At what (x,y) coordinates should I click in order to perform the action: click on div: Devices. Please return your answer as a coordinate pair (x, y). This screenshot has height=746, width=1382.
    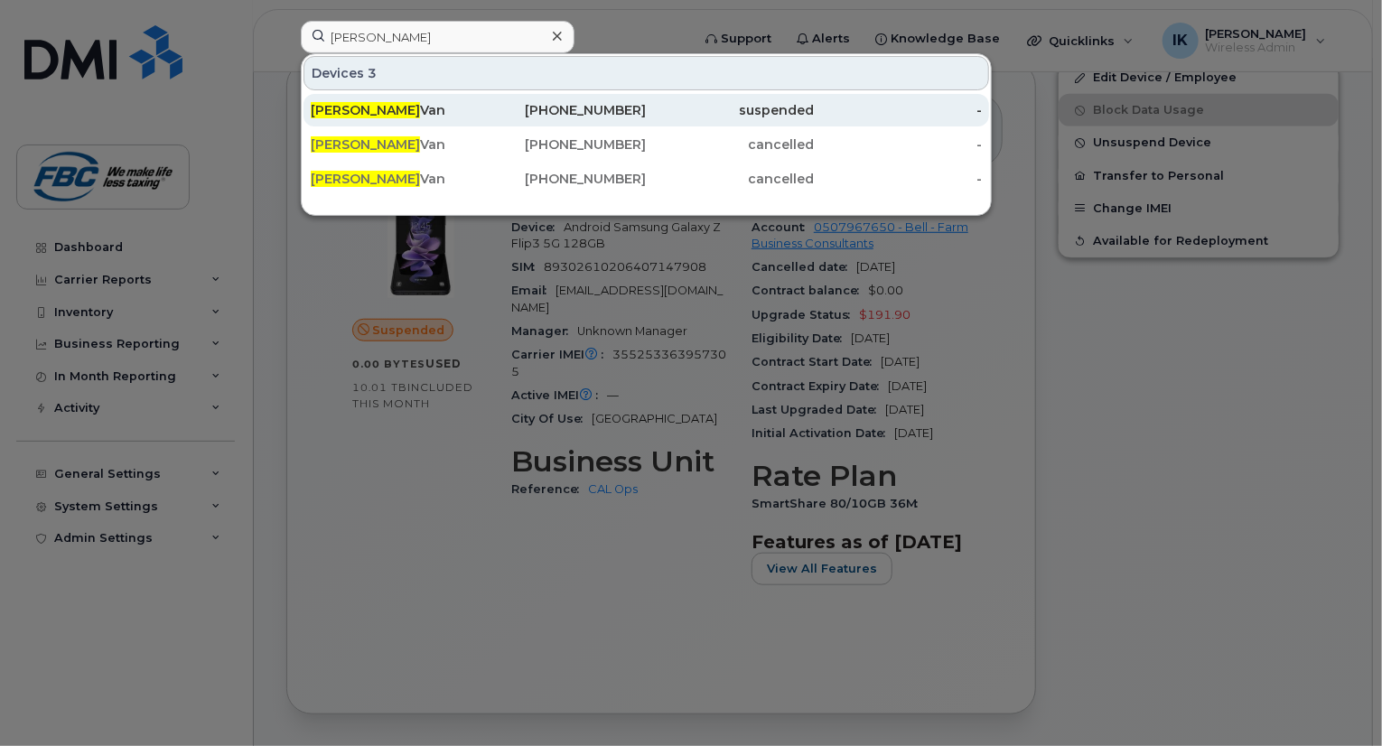
    Looking at the image, I should click on (646, 73).